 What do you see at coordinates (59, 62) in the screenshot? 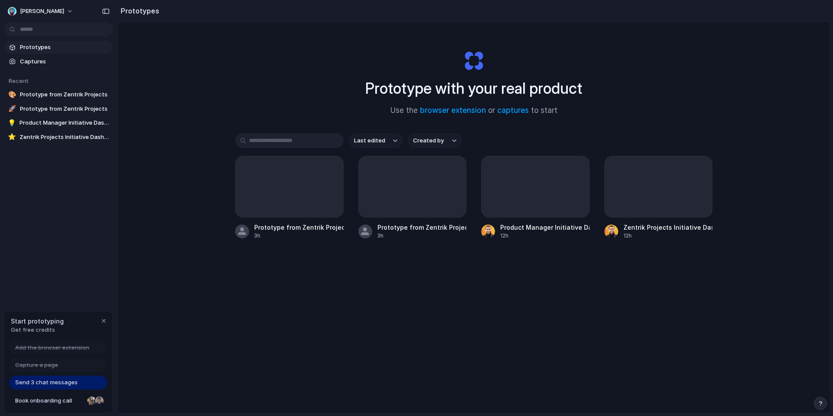
I see `a: Captures` at bounding box center [59, 62].